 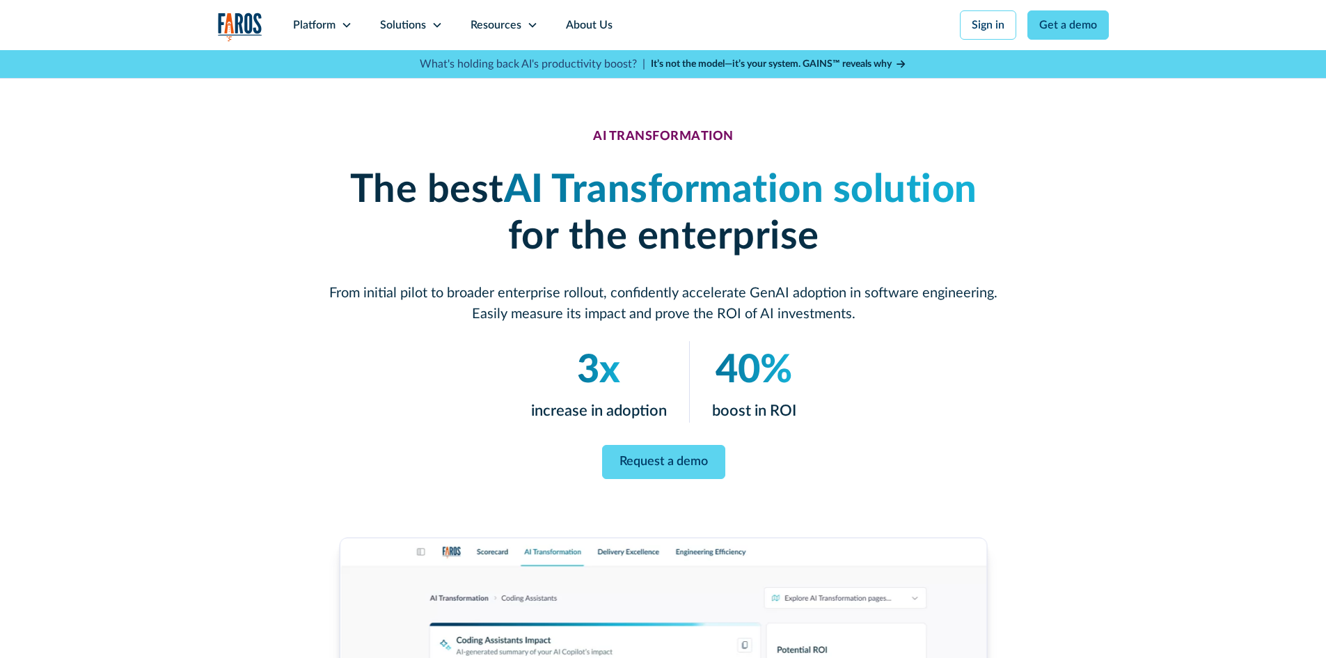 I want to click on a: Get a demo, so click(x=1068, y=25).